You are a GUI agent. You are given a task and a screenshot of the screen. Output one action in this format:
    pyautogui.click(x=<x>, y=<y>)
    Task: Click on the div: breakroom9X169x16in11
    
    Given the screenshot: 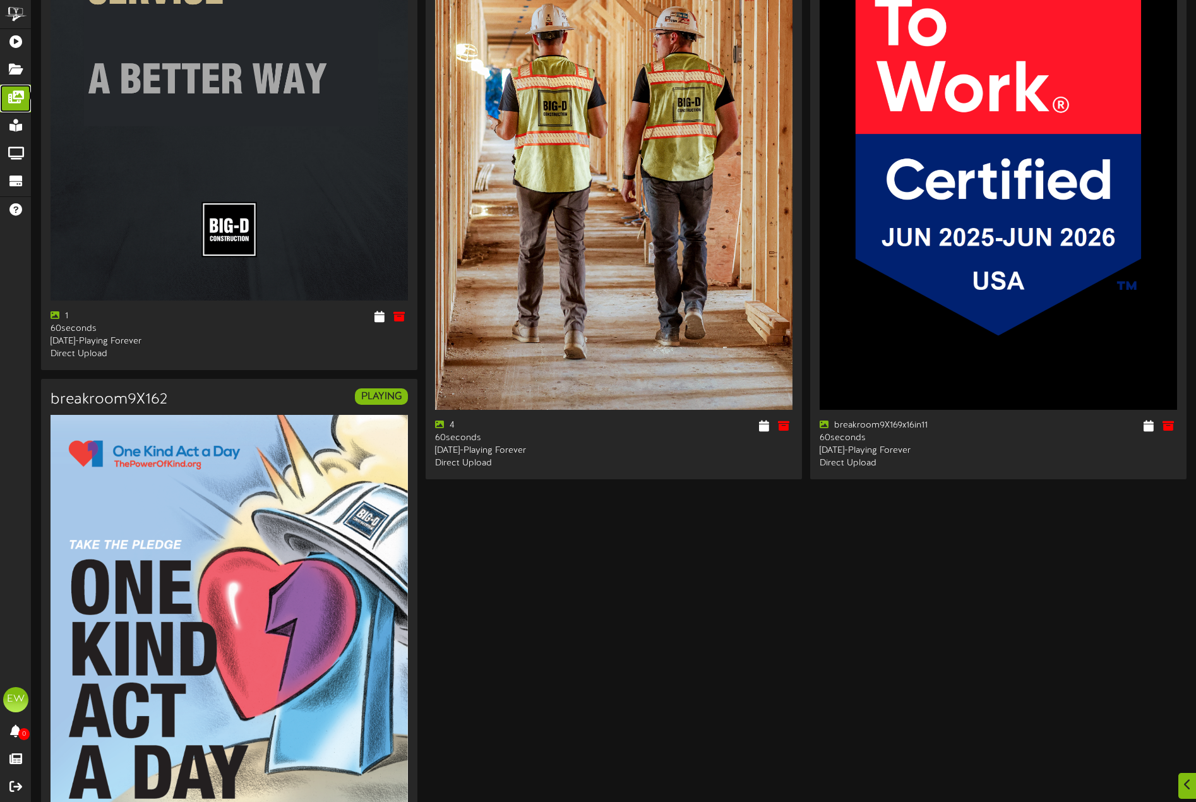 What is the action you would take?
    pyautogui.click(x=904, y=426)
    